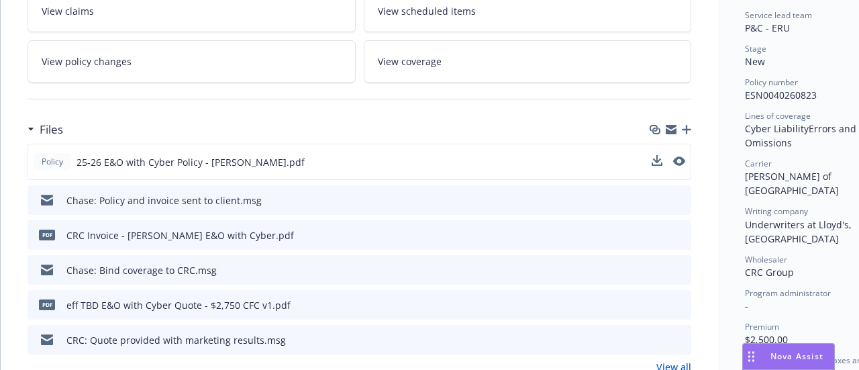 This screenshot has width=859, height=370. Describe the element at coordinates (788, 292) in the screenshot. I see `span: Program administrator` at that location.